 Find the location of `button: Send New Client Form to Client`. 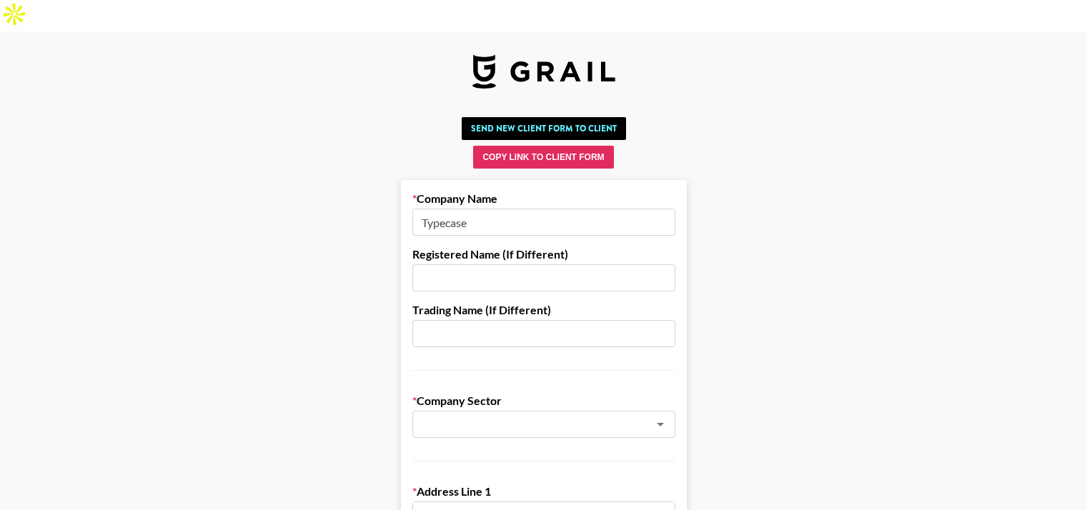

button: Send New Client Form to Client is located at coordinates (544, 129).